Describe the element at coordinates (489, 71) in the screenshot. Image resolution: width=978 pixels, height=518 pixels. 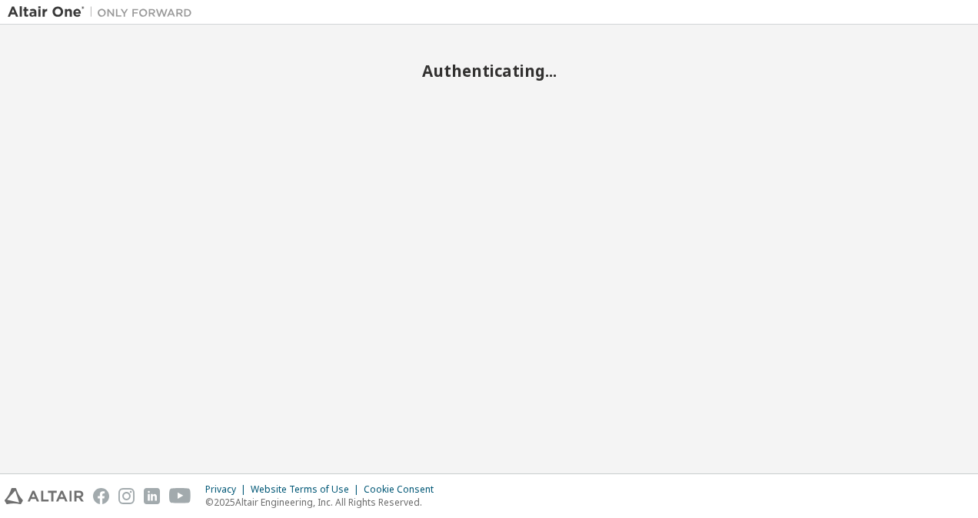
I see `h2: Authenticating...` at that location.